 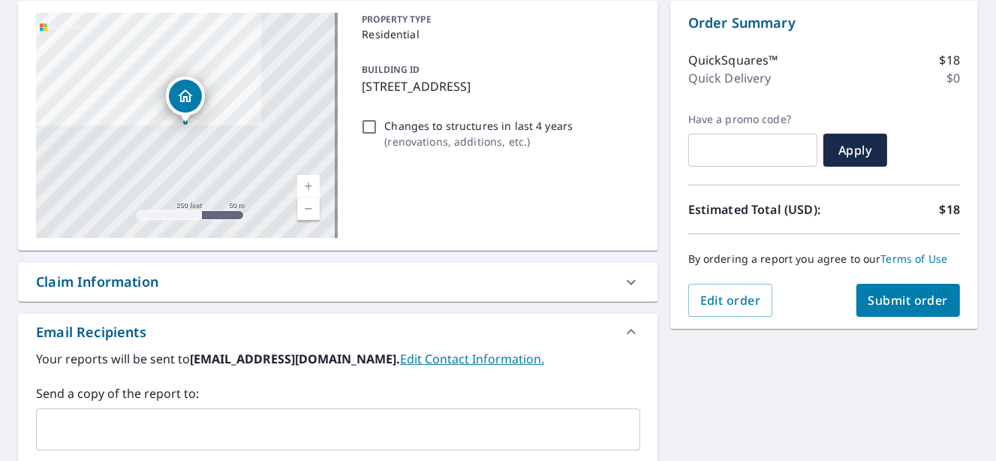 I want to click on label: Send a copy of the report to:, so click(x=338, y=393).